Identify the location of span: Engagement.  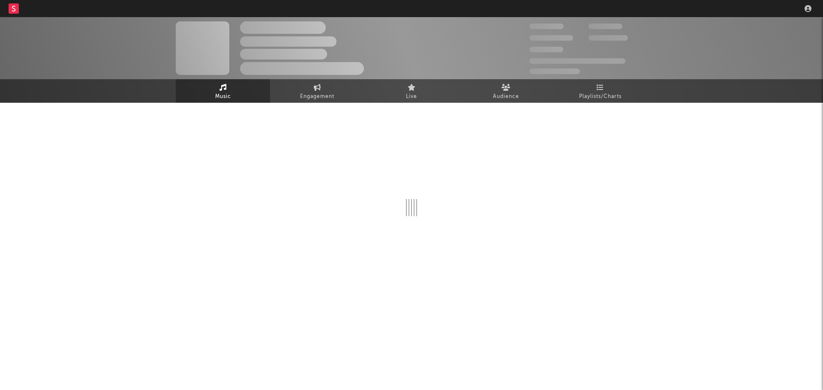
(317, 97).